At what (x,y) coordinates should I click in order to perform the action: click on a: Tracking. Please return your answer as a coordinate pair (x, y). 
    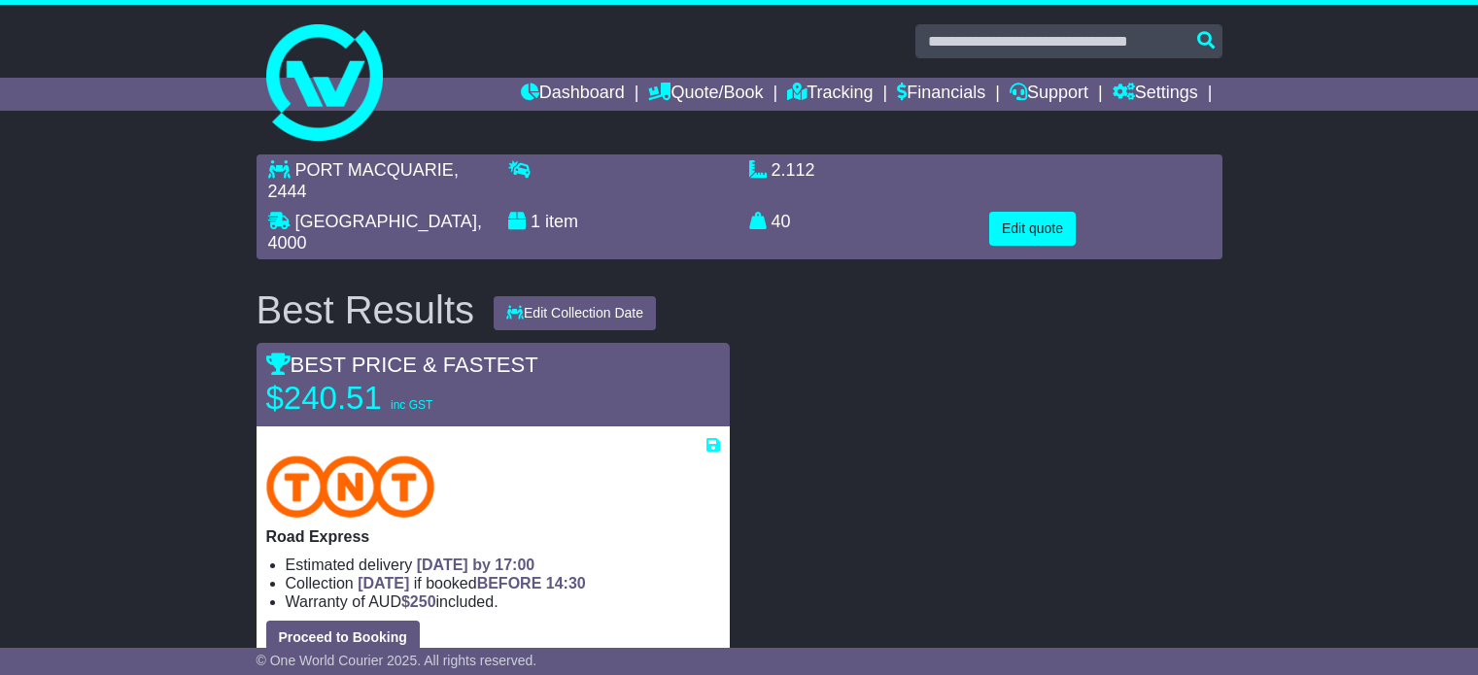
    Looking at the image, I should click on (830, 94).